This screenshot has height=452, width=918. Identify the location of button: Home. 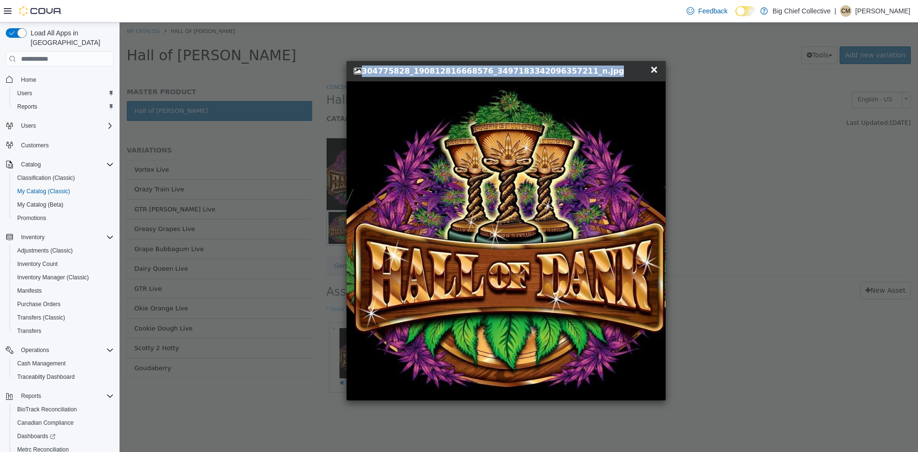
(60, 79).